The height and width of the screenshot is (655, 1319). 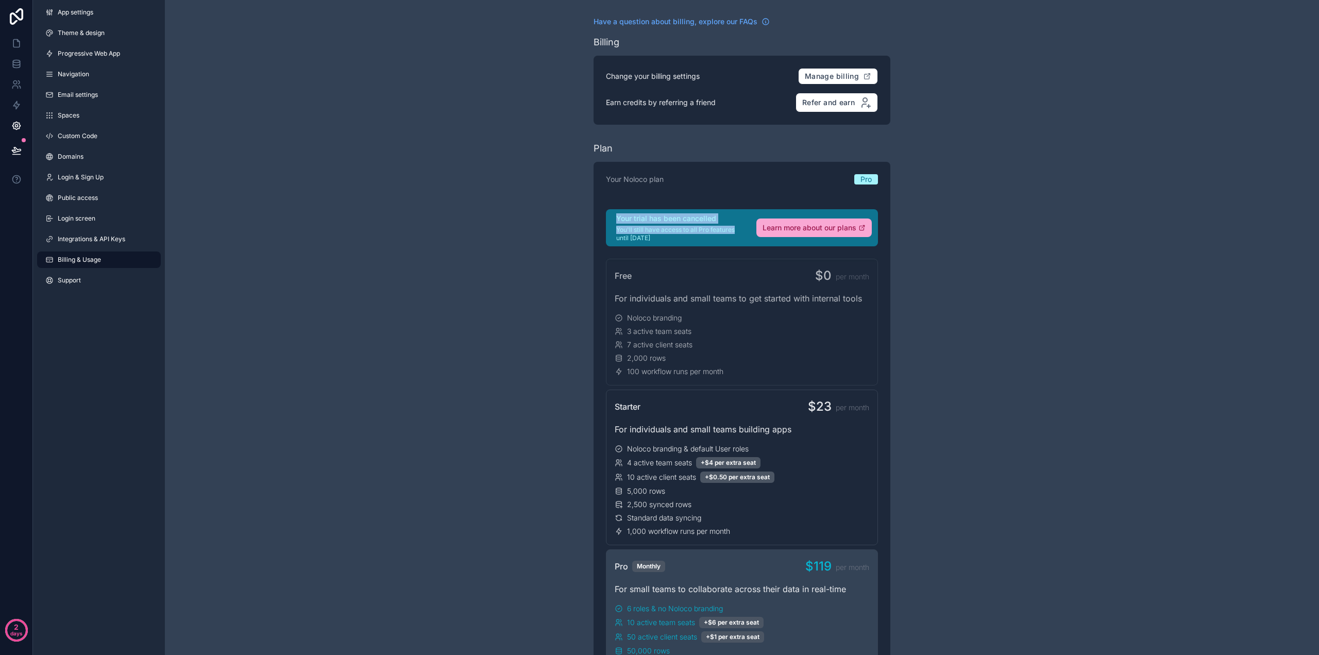 What do you see at coordinates (99, 33) in the screenshot?
I see `a: Theme & design` at bounding box center [99, 33].